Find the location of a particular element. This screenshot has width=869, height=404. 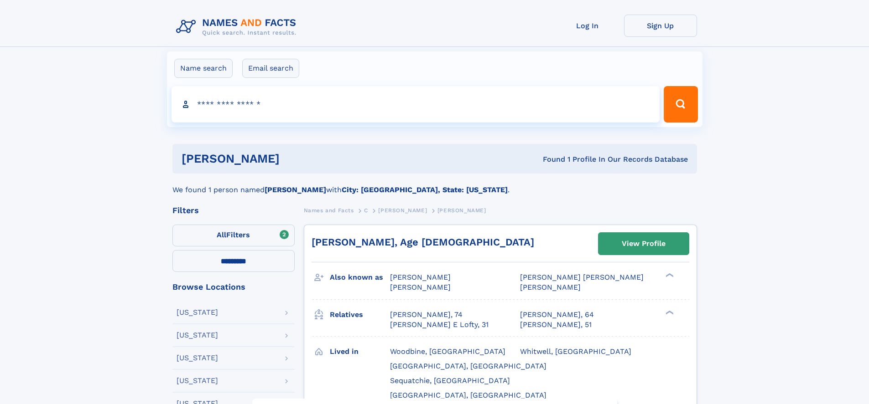

h3: Relatives is located at coordinates (360, 315).